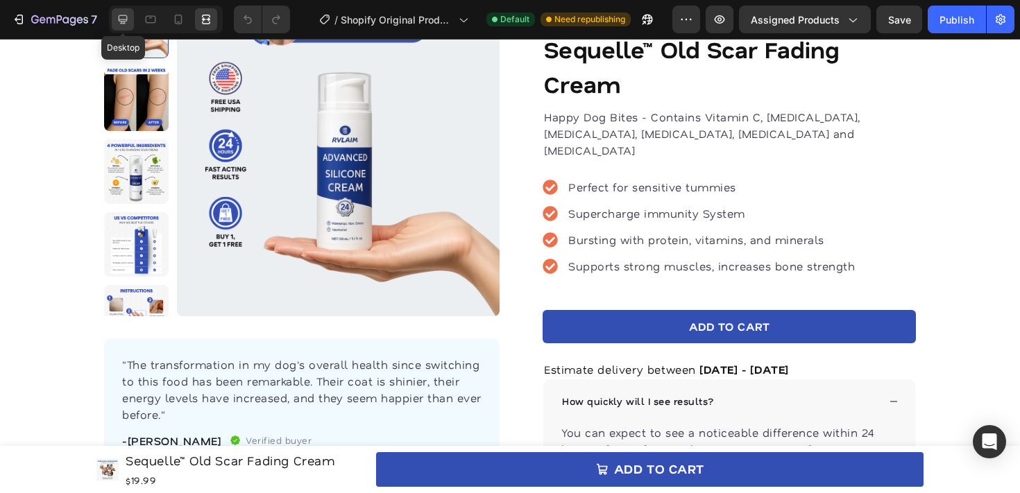 Image resolution: width=1020 pixels, height=493 pixels. Describe the element at coordinates (899, 19) in the screenshot. I see `button: Save` at that location.